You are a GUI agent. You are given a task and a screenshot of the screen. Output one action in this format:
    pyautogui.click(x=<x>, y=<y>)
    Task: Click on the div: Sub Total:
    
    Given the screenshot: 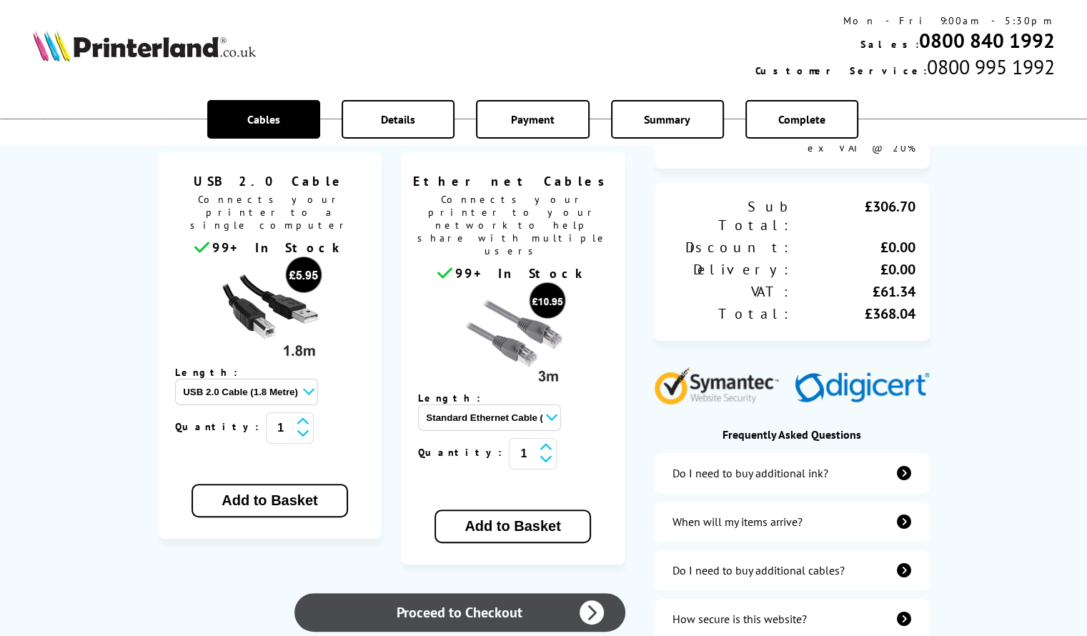 What is the action you would take?
    pyautogui.click(x=730, y=216)
    